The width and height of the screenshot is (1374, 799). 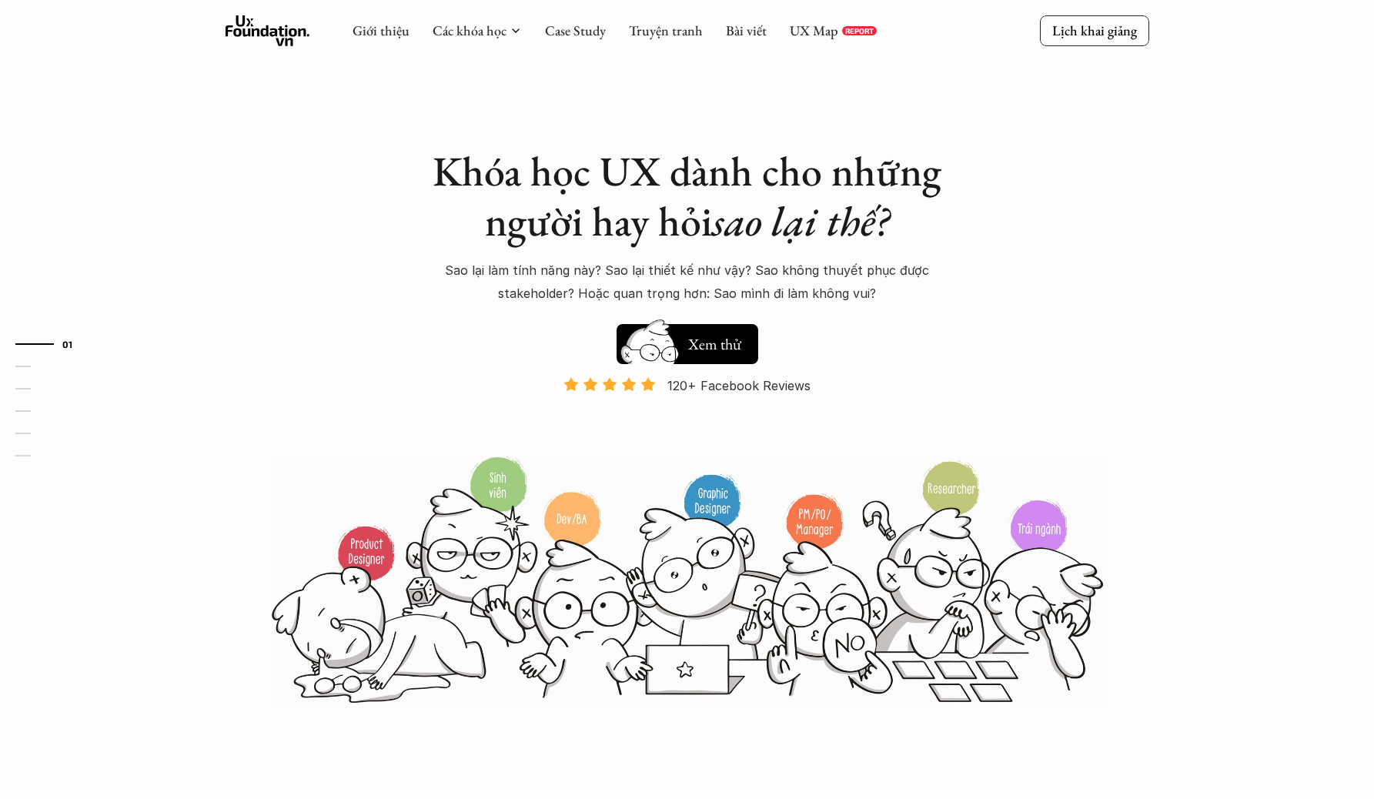 What do you see at coordinates (381, 30) in the screenshot?
I see `a: Giới thiệu` at bounding box center [381, 30].